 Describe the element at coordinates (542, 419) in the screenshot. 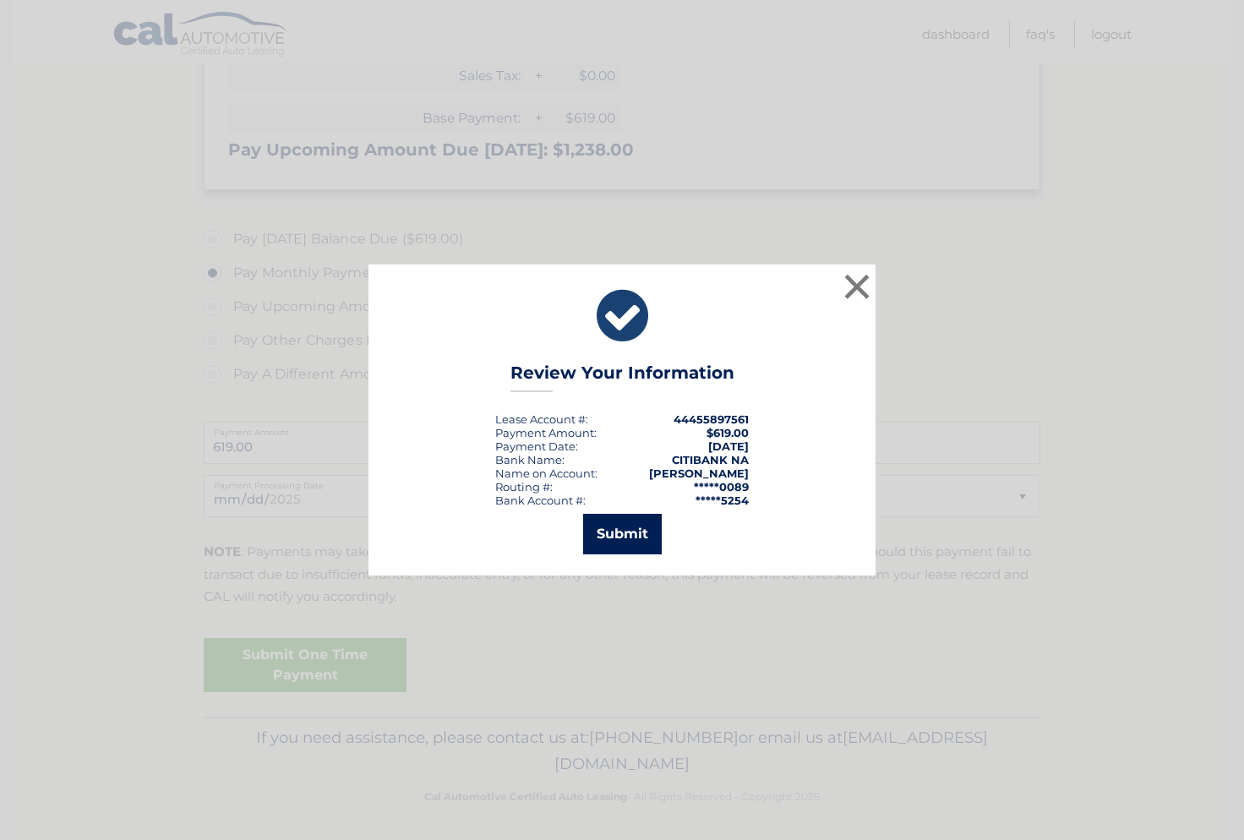

I see `div: Lease Account #:` at that location.